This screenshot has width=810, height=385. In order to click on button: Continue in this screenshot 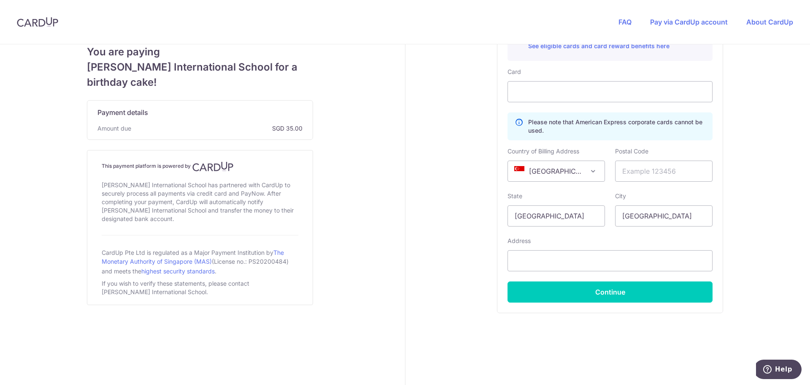, I will do `click(610, 292)`.